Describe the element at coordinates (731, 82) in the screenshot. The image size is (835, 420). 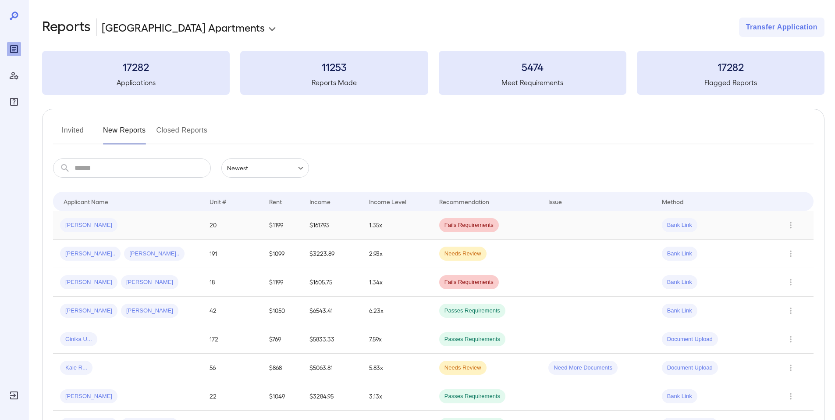
I see `h5: Flagged Reports` at that location.